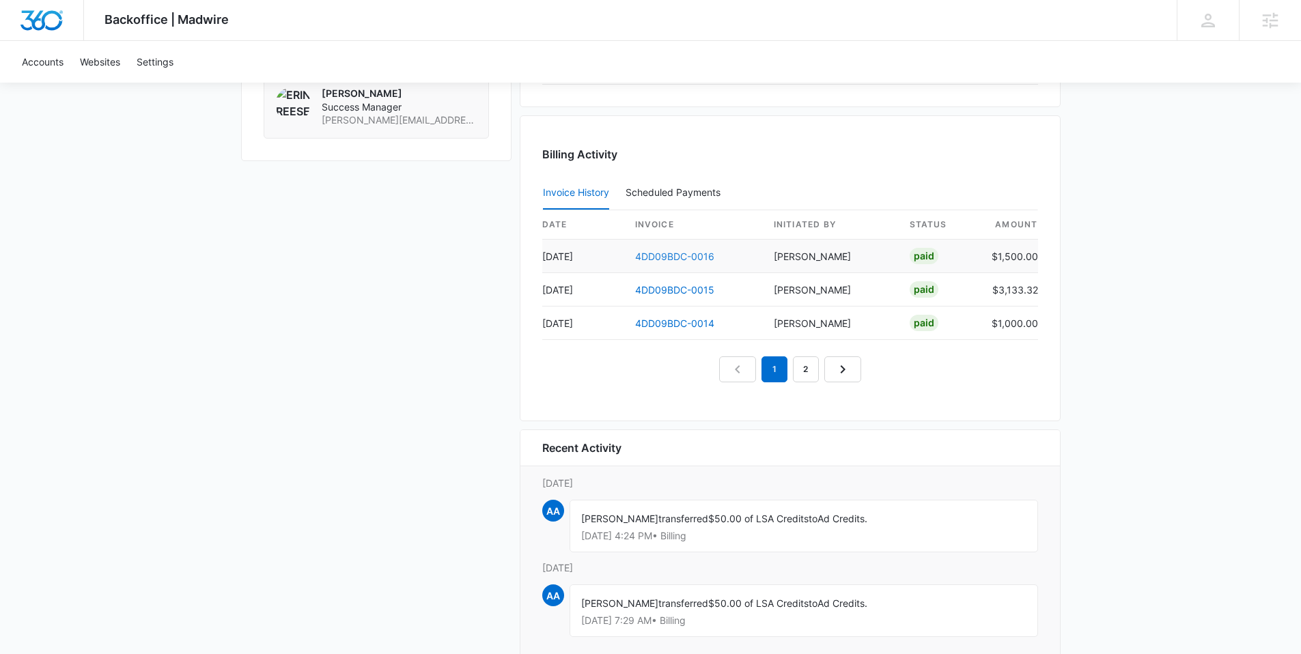 This screenshot has height=654, width=1301. Describe the element at coordinates (790, 154) in the screenshot. I see `h3: Billing Activity` at that location.